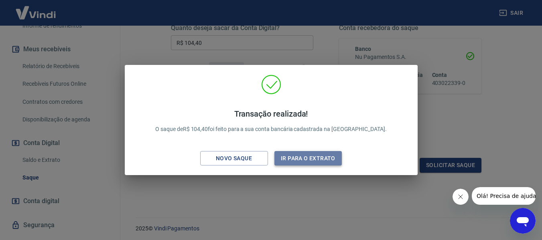 The width and height of the screenshot is (542, 240). I want to click on button: Novo saque, so click(234, 158).